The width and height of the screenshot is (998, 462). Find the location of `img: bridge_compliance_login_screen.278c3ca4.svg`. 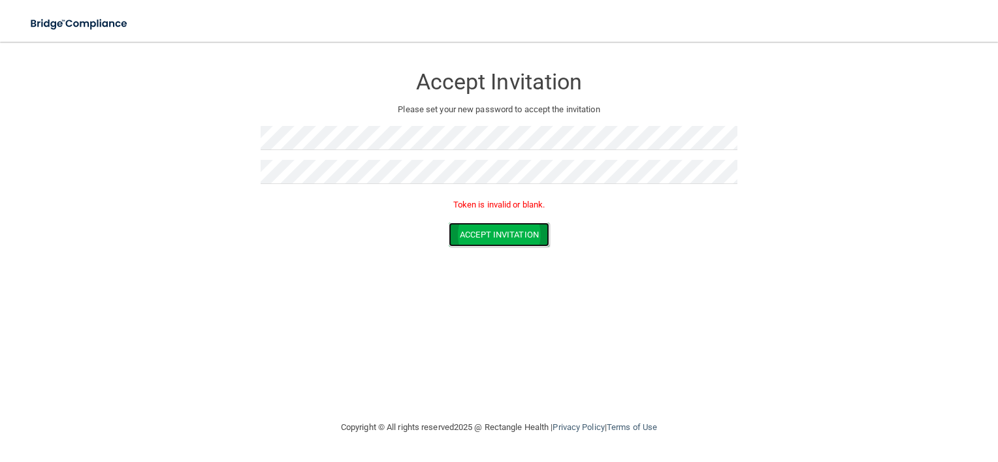

img: bridge_compliance_login_screen.278c3ca4.svg is located at coordinates (80, 24).